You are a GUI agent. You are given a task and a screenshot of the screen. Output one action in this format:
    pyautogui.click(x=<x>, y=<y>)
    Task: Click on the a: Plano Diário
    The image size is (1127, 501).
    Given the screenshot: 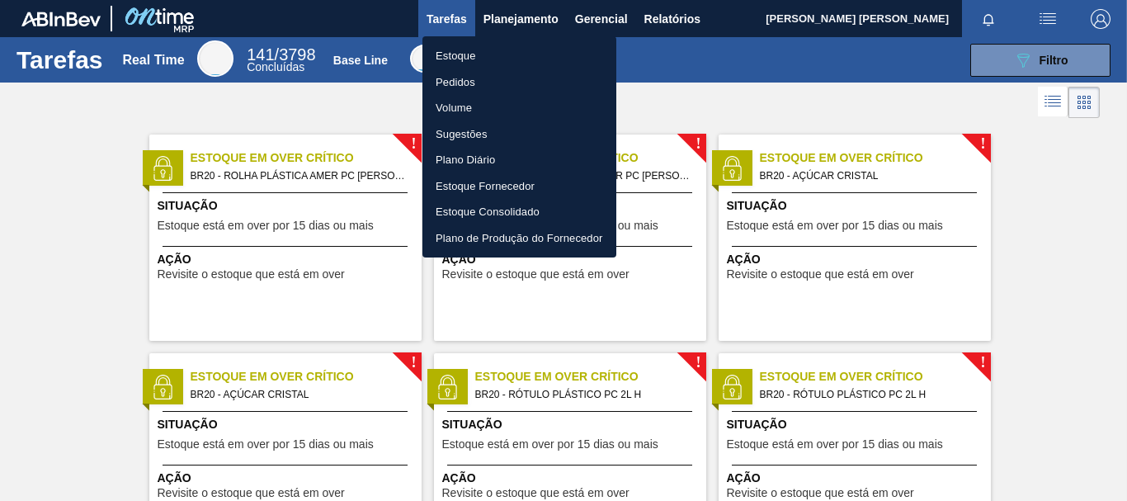 What is the action you would take?
    pyautogui.click(x=519, y=160)
    